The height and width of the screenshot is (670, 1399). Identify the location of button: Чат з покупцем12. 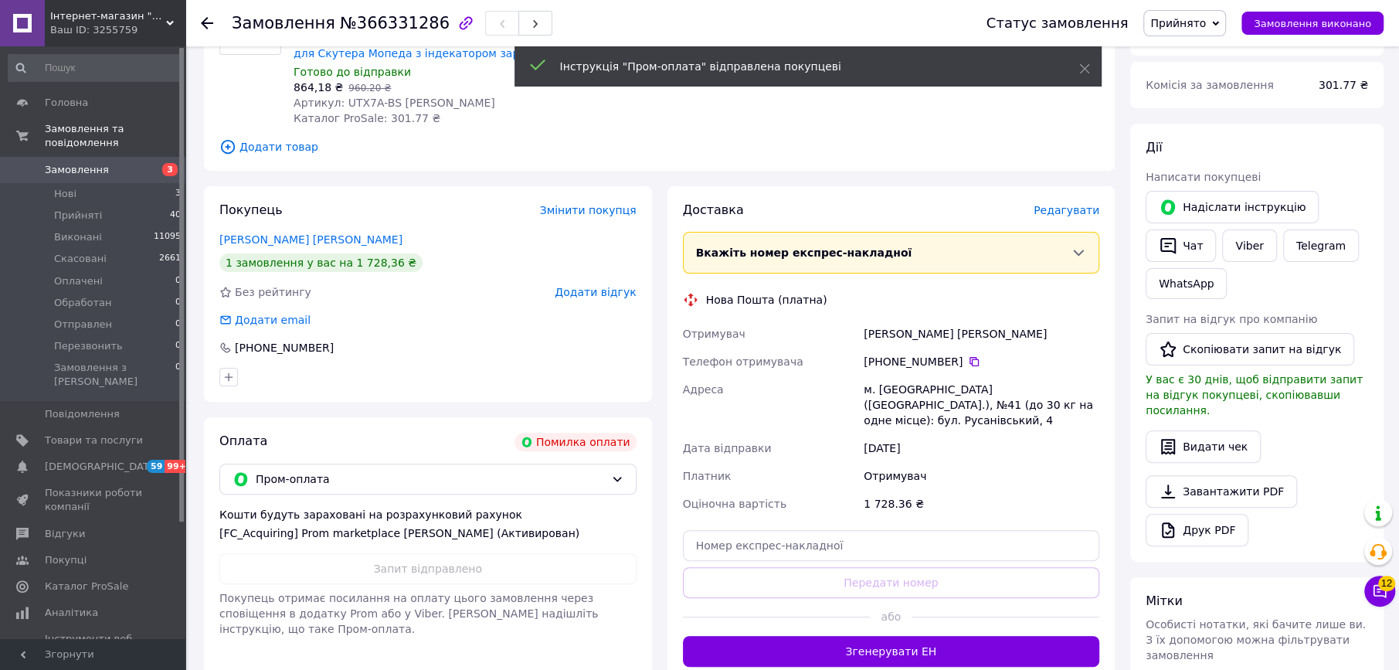
(1380, 591).